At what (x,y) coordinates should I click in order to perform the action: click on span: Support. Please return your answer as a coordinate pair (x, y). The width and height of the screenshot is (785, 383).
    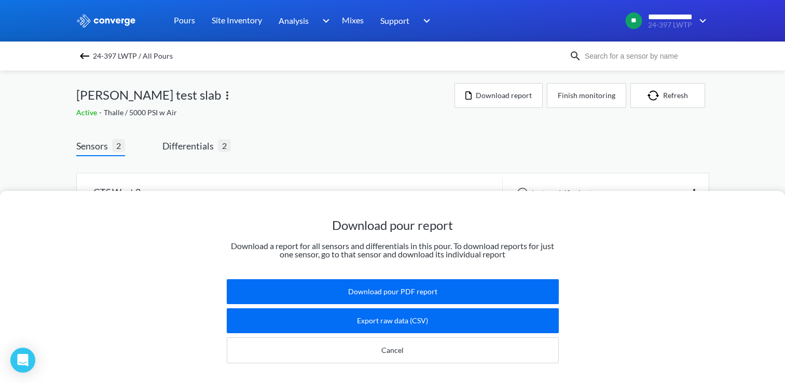
    Looking at the image, I should click on (395, 20).